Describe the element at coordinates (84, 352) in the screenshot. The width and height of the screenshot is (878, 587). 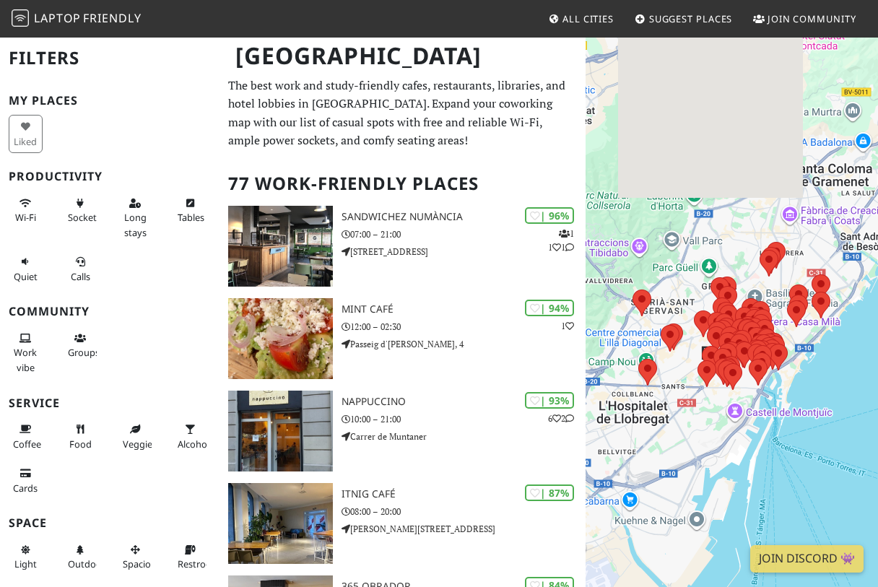
I see `span: Group tables` at that location.